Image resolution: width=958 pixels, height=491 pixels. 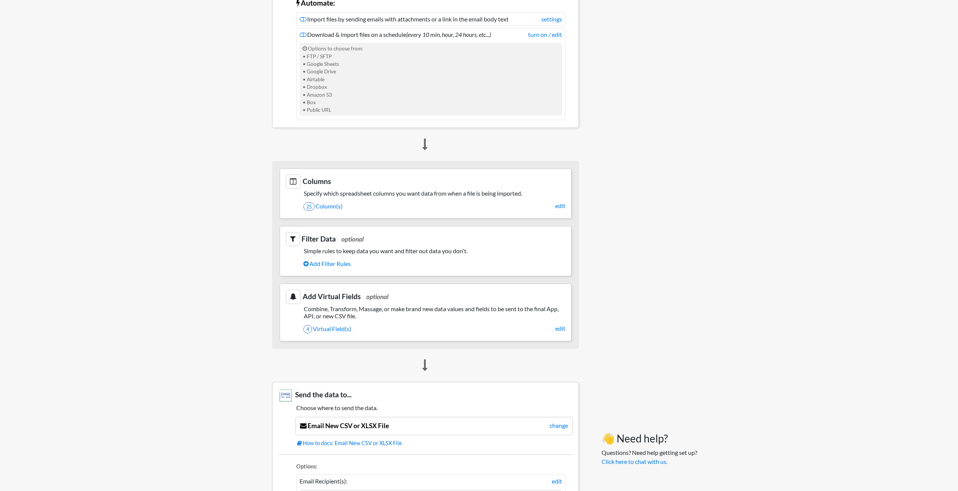 What do you see at coordinates (551, 19) in the screenshot?
I see `a: settings` at bounding box center [551, 19].